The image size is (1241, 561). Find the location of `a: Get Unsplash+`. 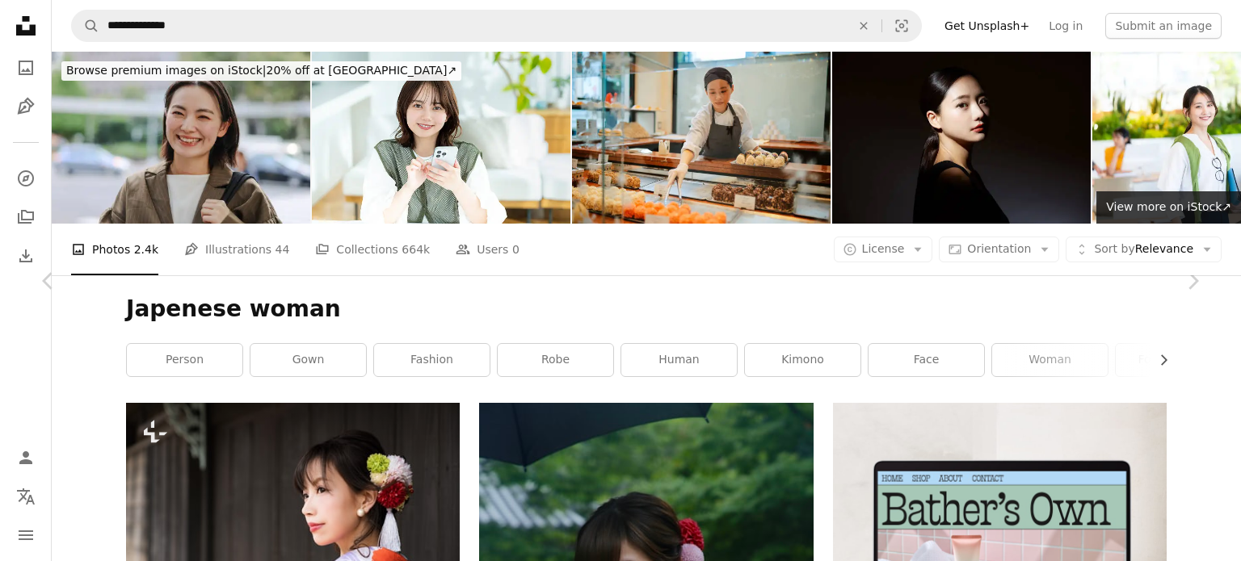

a: Get Unsplash+ is located at coordinates (986, 26).